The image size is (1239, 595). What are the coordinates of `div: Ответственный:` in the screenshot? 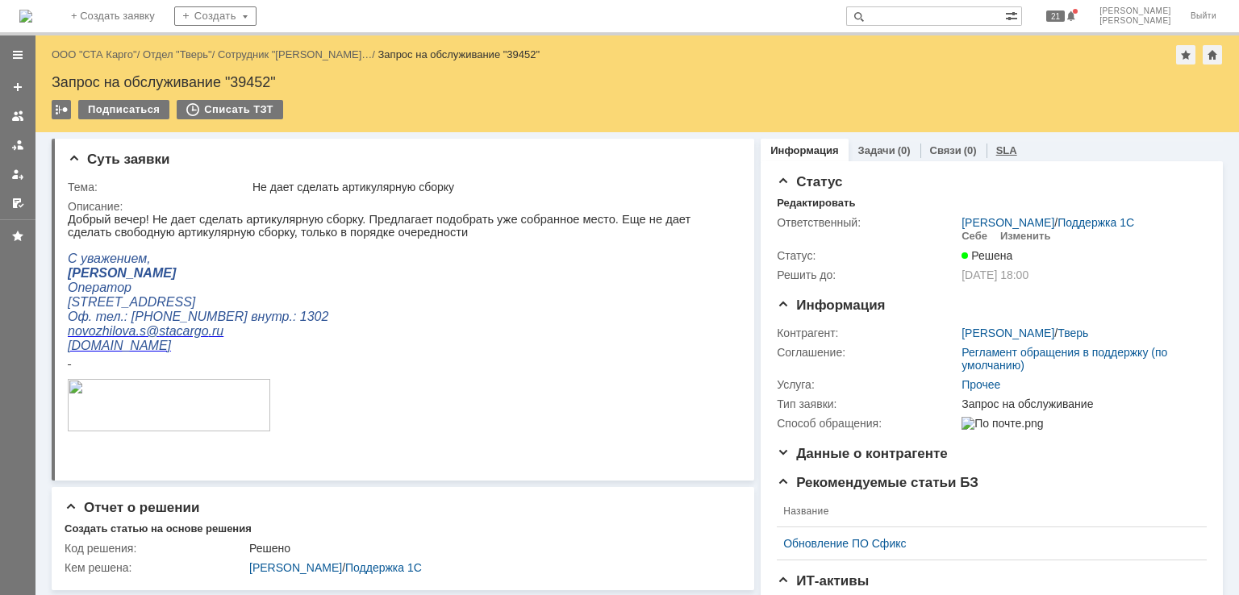 It's located at (867, 223).